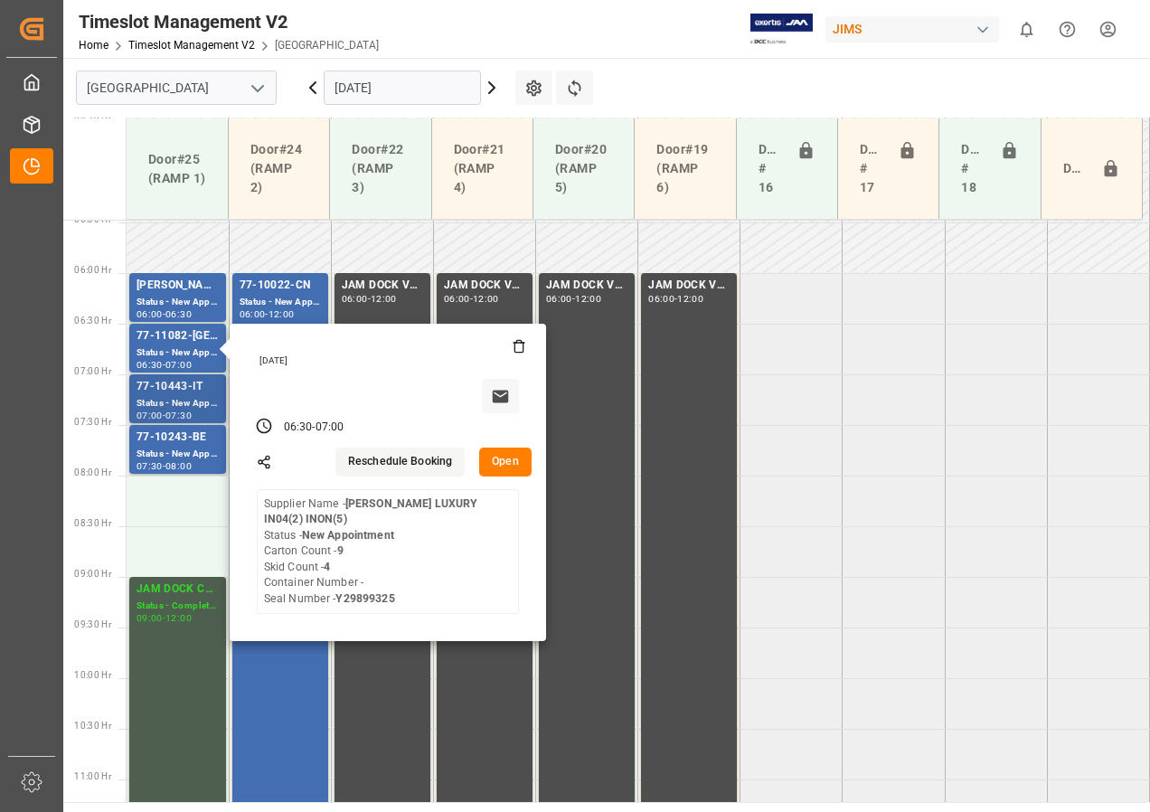  I want to click on div: Door#22 (RAMP 3), so click(380, 168).